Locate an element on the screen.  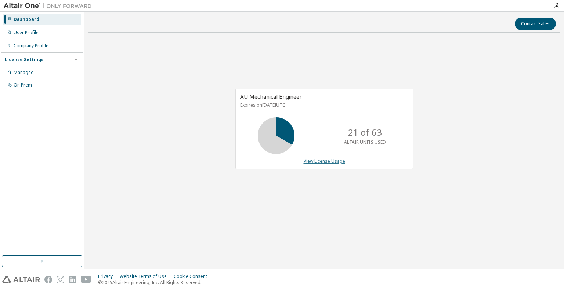
div: Dashboard is located at coordinates (26, 19).